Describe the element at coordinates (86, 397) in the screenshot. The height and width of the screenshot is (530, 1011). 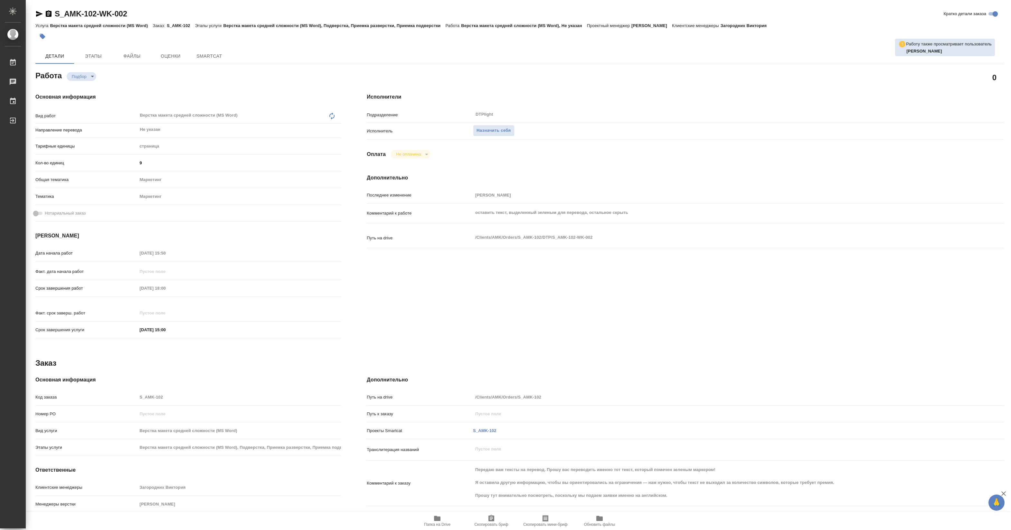
I see `p: Код заказа` at that location.